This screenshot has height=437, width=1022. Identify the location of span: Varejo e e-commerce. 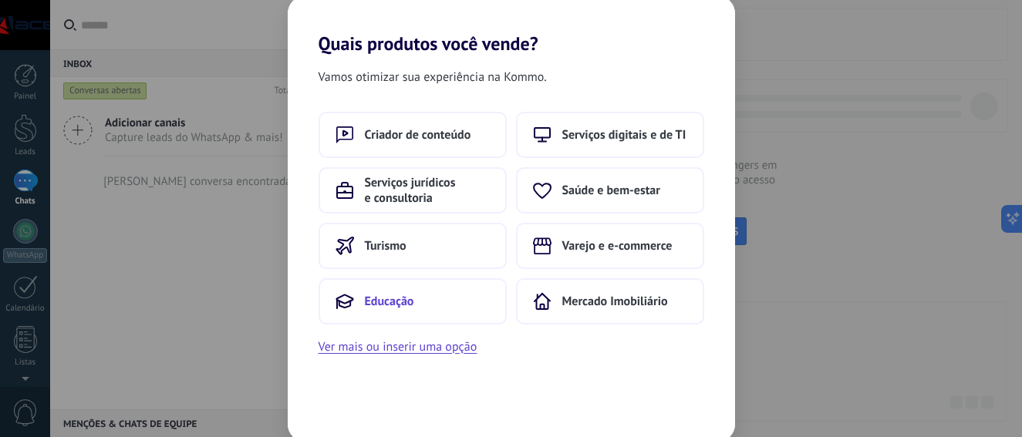
(617, 246).